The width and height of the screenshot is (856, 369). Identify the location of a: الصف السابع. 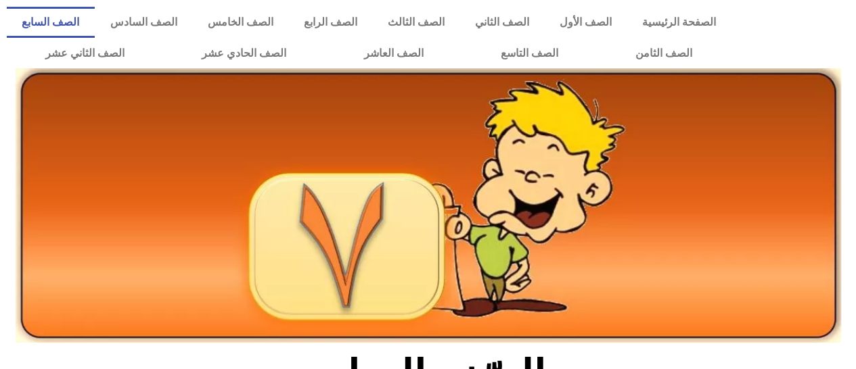
(51, 22).